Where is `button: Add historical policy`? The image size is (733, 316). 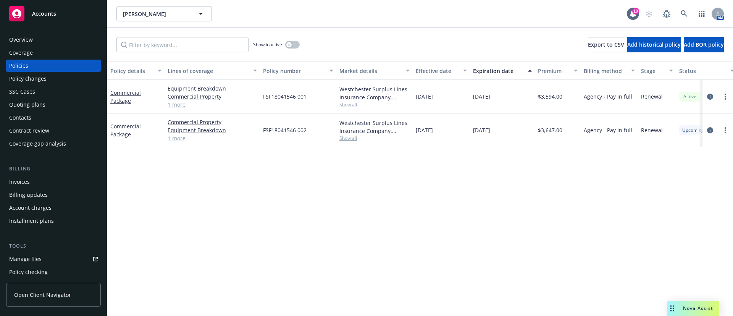 button: Add historical policy is located at coordinates (654, 45).